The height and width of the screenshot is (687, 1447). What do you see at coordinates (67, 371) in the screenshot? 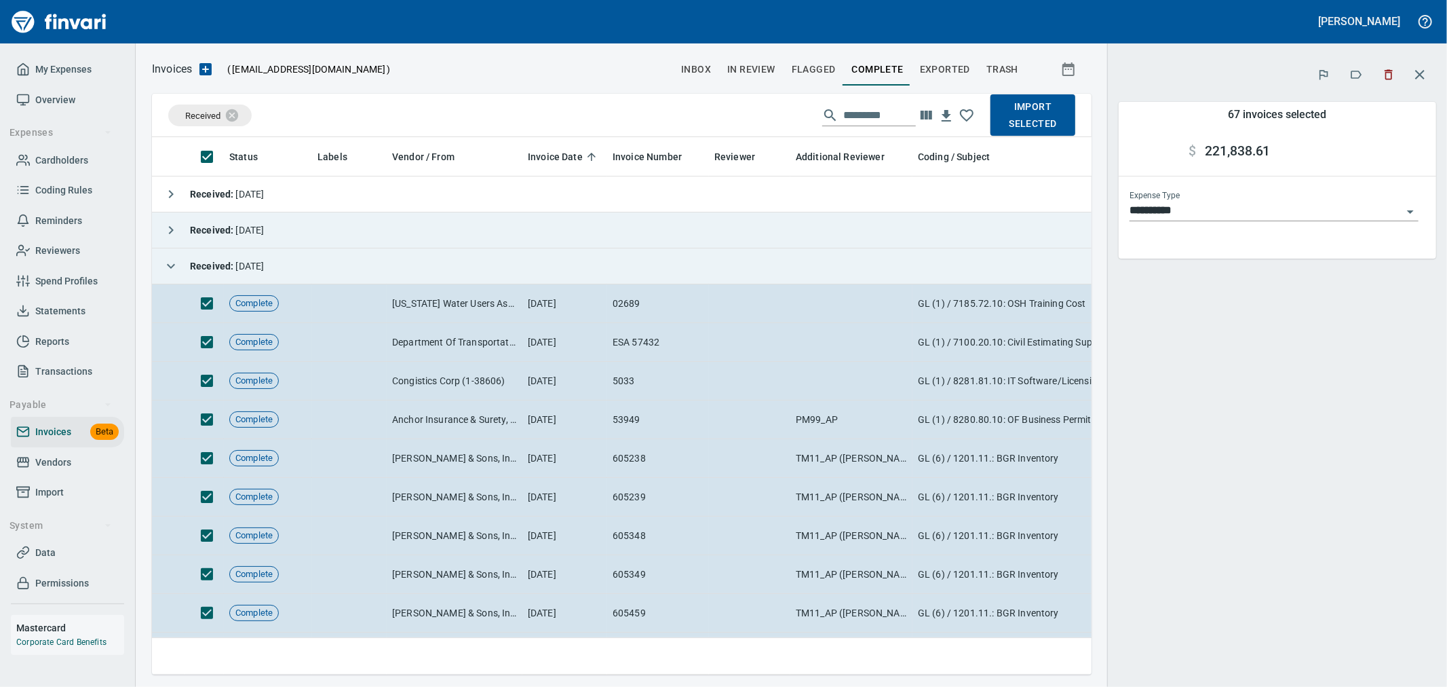
I see `a: Transactions` at bounding box center [67, 371].